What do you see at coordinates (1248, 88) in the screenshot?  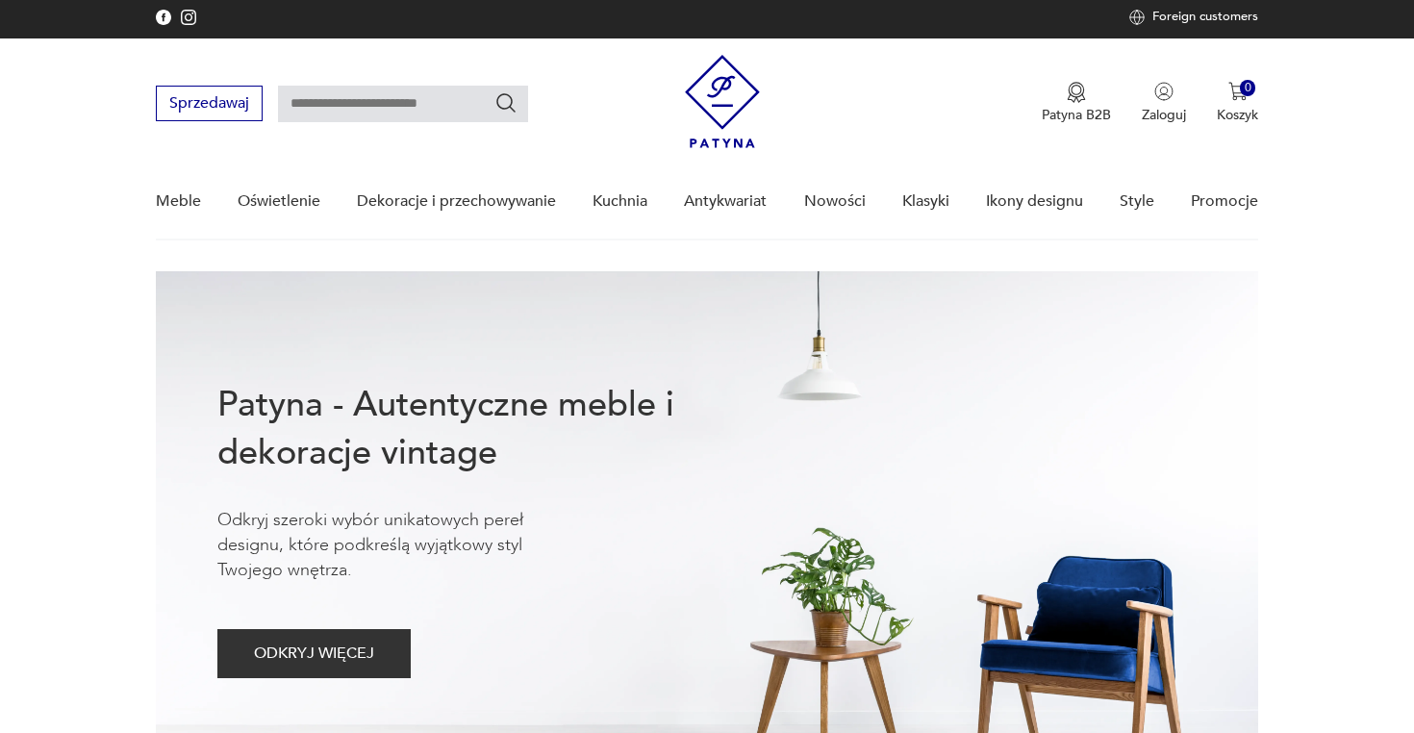 I see `div: 0` at bounding box center [1248, 88].